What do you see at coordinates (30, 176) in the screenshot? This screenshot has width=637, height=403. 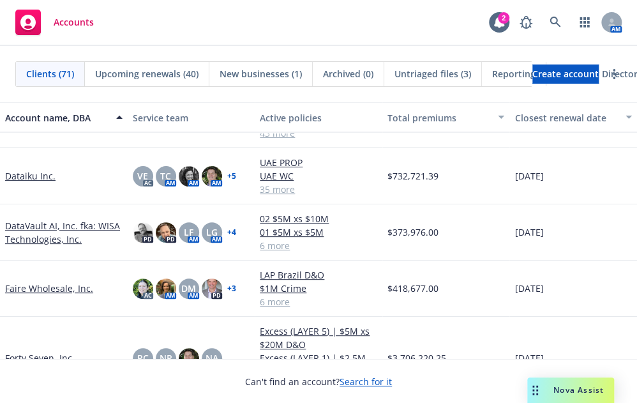 I see `a: Dataiku Inc.` at bounding box center [30, 176].